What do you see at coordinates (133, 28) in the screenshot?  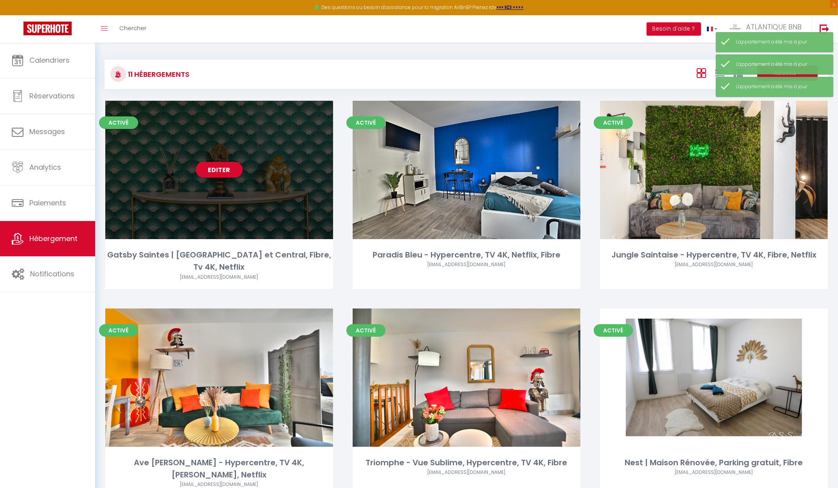 I see `span: Chercher` at bounding box center [133, 28].